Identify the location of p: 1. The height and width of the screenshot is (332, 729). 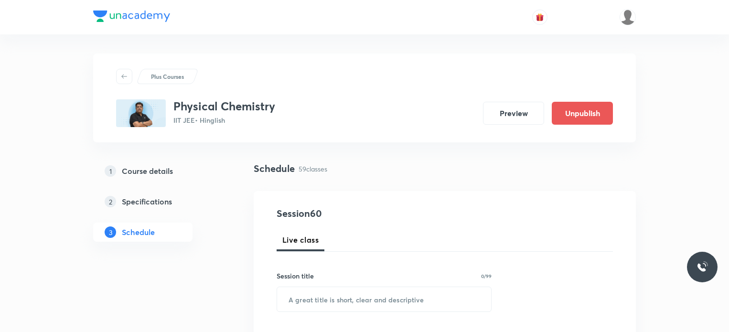
(110, 171).